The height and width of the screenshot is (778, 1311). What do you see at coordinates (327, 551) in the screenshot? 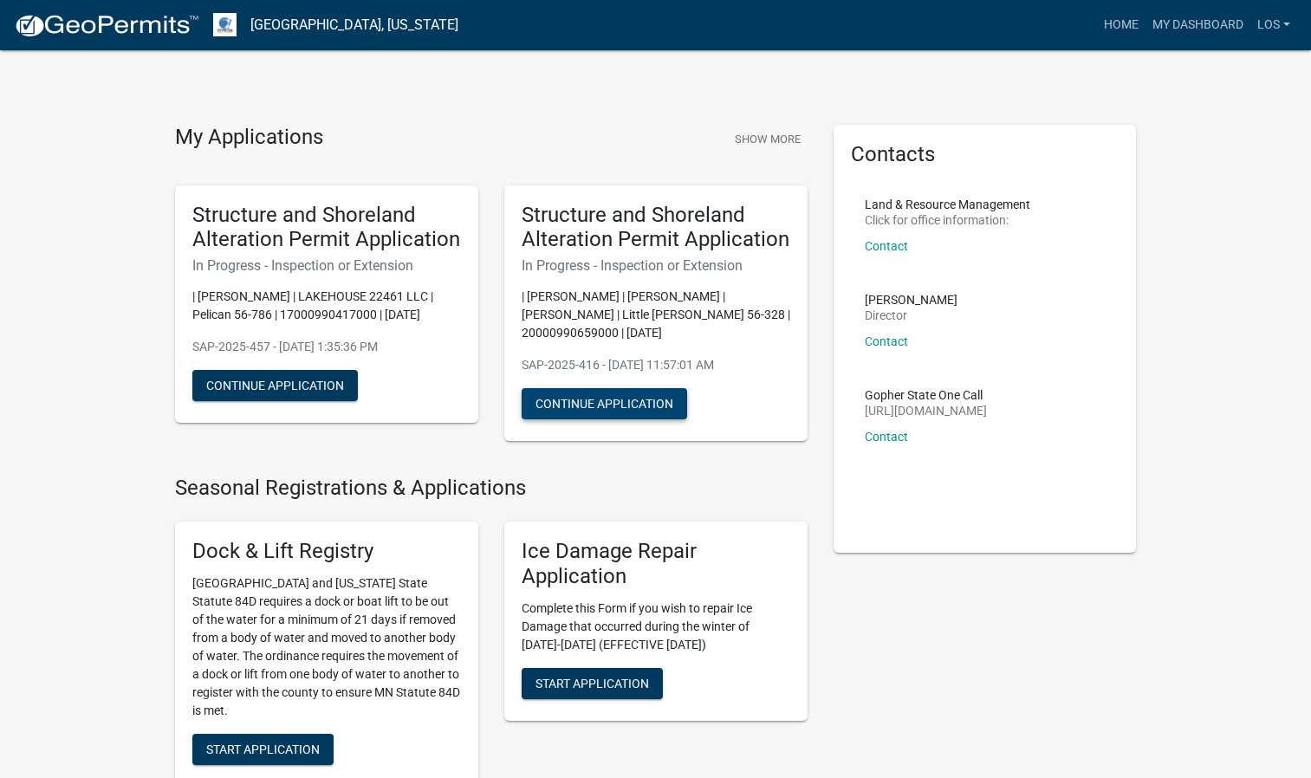
I see `h5: Dock & Lift Registry` at bounding box center [327, 551].